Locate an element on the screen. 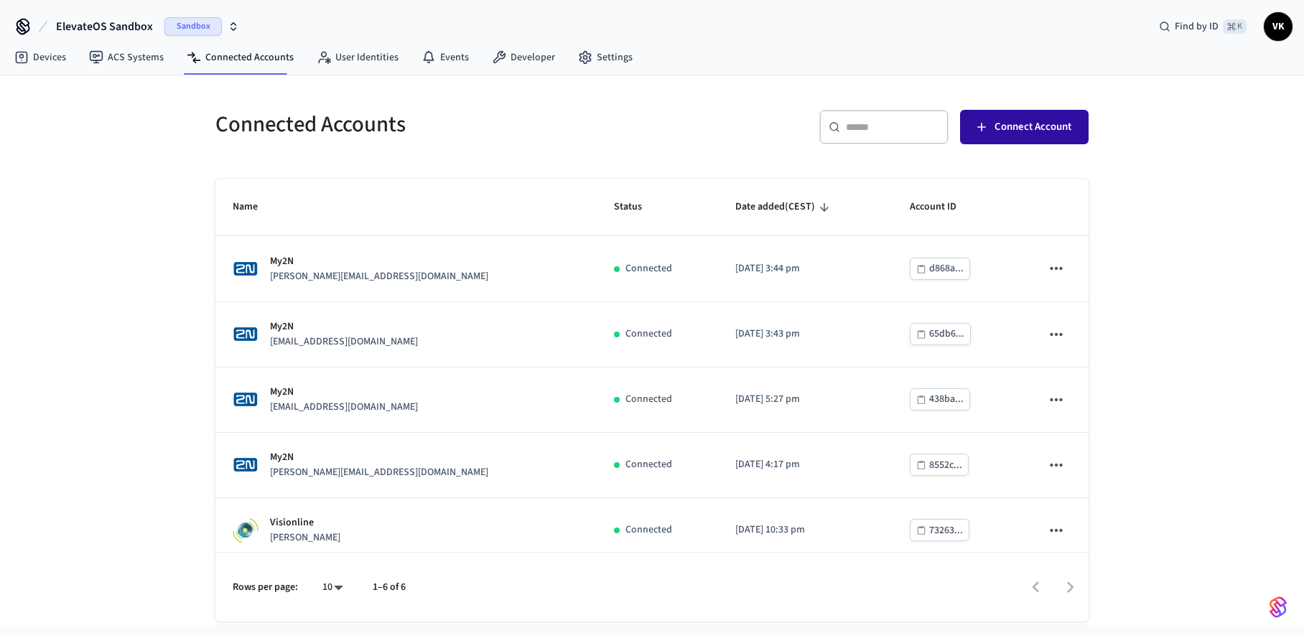 The height and width of the screenshot is (633, 1304). button: Connect Account is located at coordinates (1024, 127).